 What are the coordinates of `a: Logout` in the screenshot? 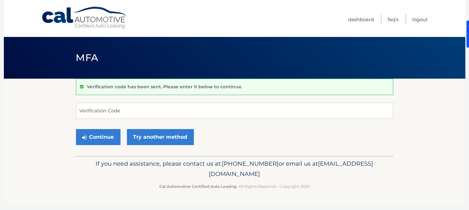 It's located at (421, 19).